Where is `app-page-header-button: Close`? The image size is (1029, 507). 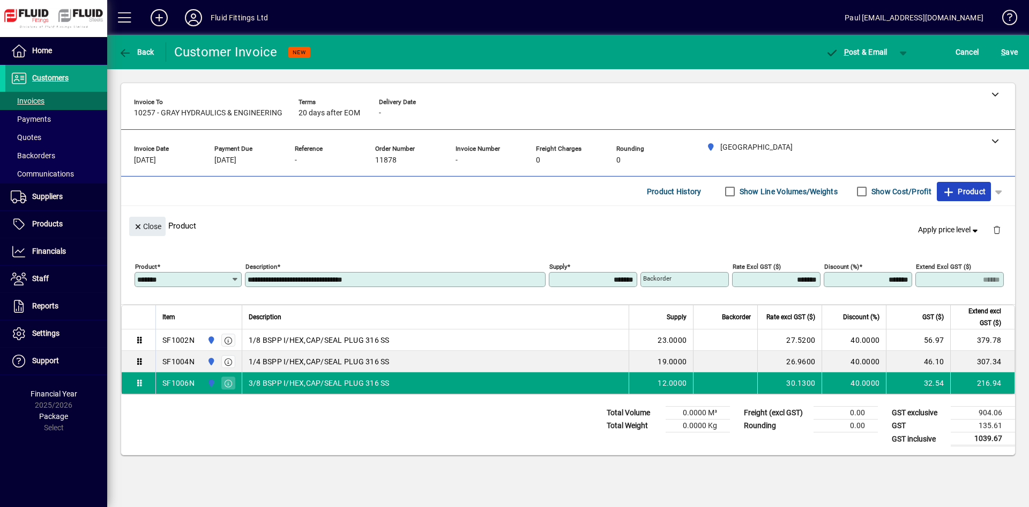
app-page-header-button: Close is located at coordinates (147, 226).